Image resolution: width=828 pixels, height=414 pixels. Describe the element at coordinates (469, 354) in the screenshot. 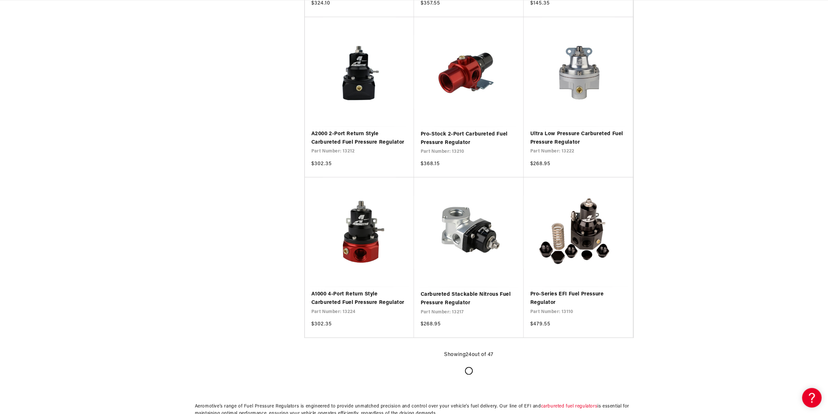

I see `span: 24` at that location.